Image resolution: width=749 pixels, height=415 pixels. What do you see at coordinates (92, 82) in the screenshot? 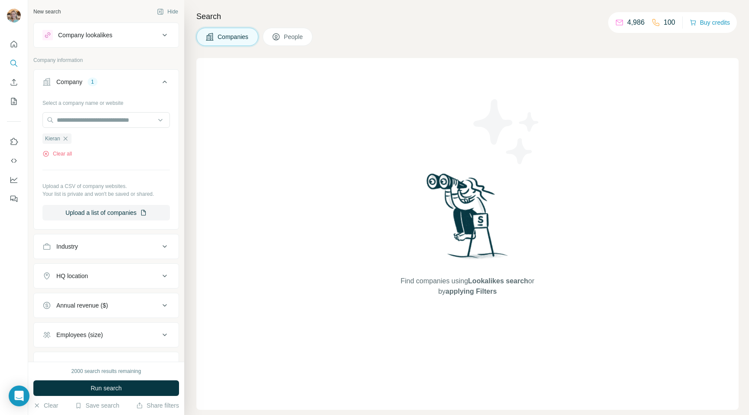
I see `div: 1` at bounding box center [92, 82].